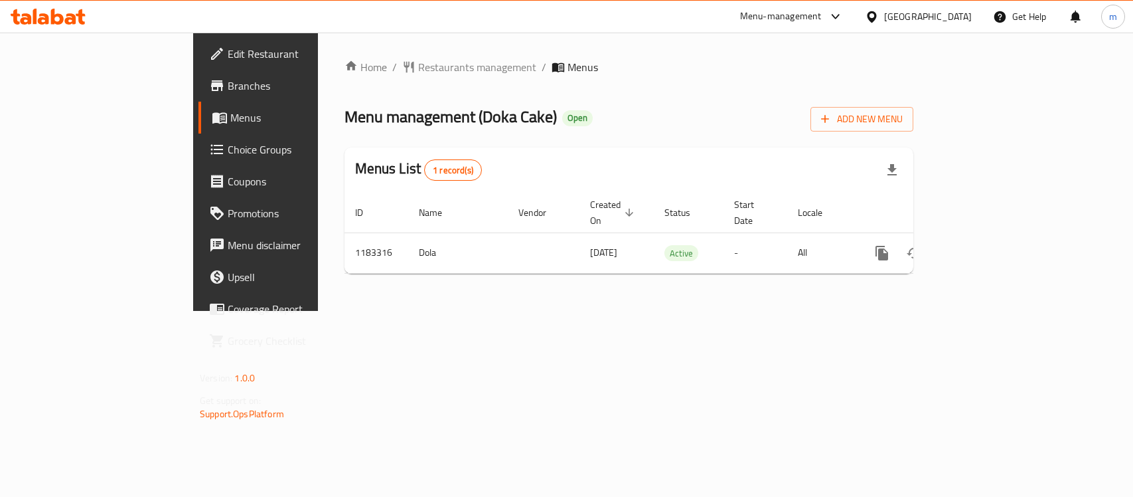 This screenshot has width=1133, height=497. I want to click on span: Menu management ( Doka Cake ), so click(451, 116).